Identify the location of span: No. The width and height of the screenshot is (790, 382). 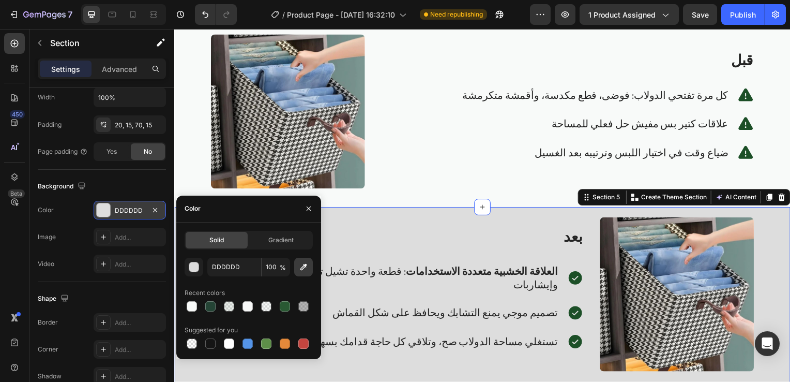
(148, 151).